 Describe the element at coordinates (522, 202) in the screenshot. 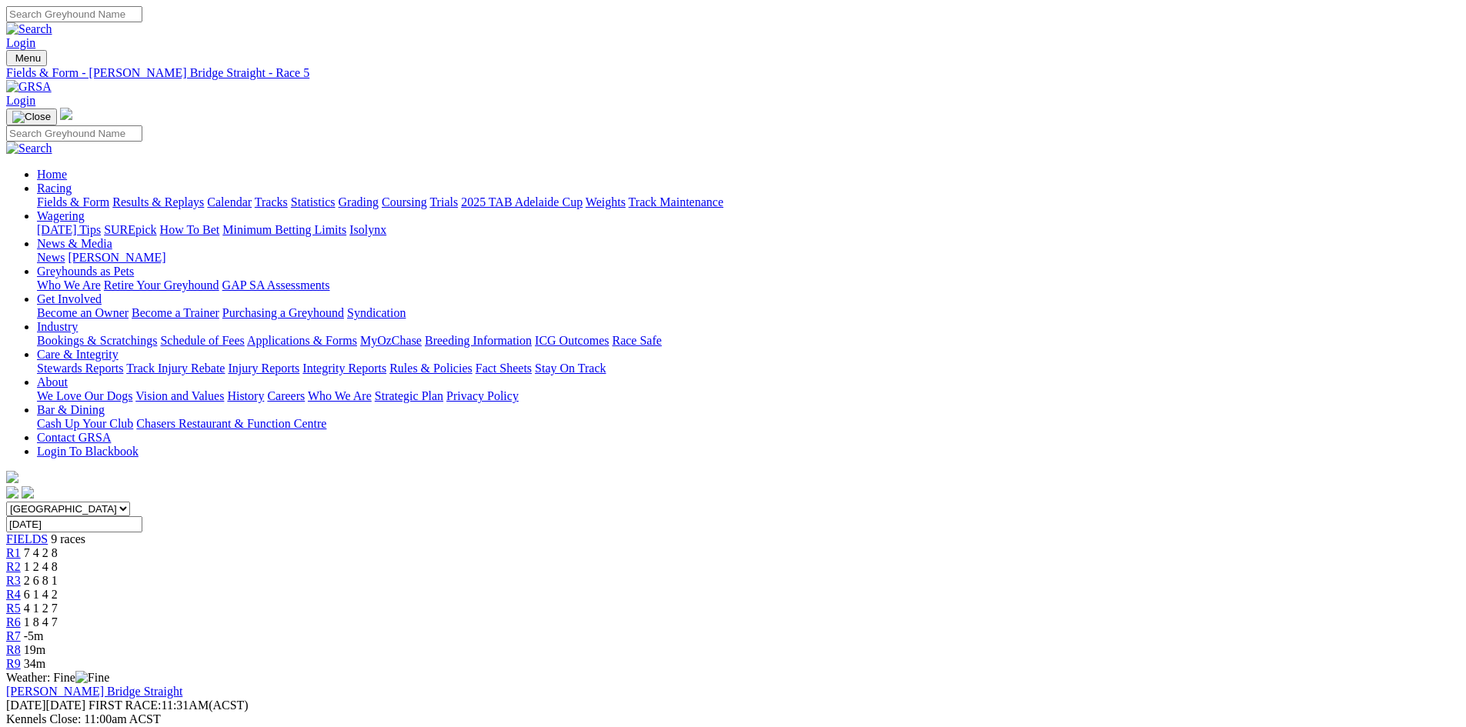

I see `a: 2025 TAB Adelaide Cup` at that location.